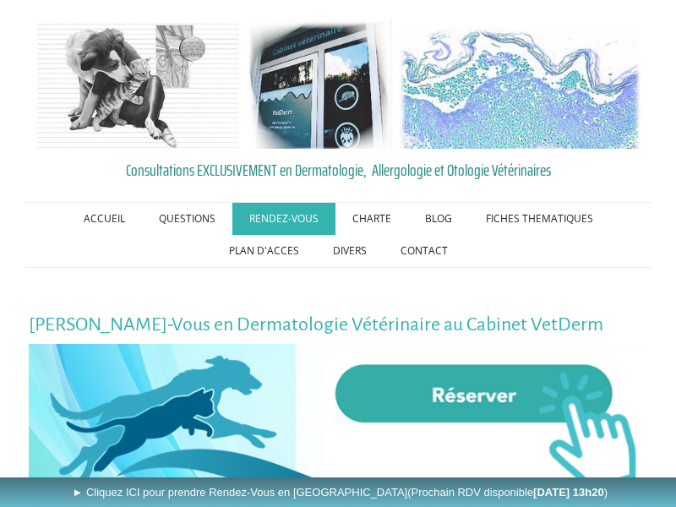 The width and height of the screenshot is (676, 507). Describe the element at coordinates (338, 170) in the screenshot. I see `a: Consultations EXCLUSIVEMENT en Dermatologie, Allergologie et Otologie Vétérinaires` at that location.